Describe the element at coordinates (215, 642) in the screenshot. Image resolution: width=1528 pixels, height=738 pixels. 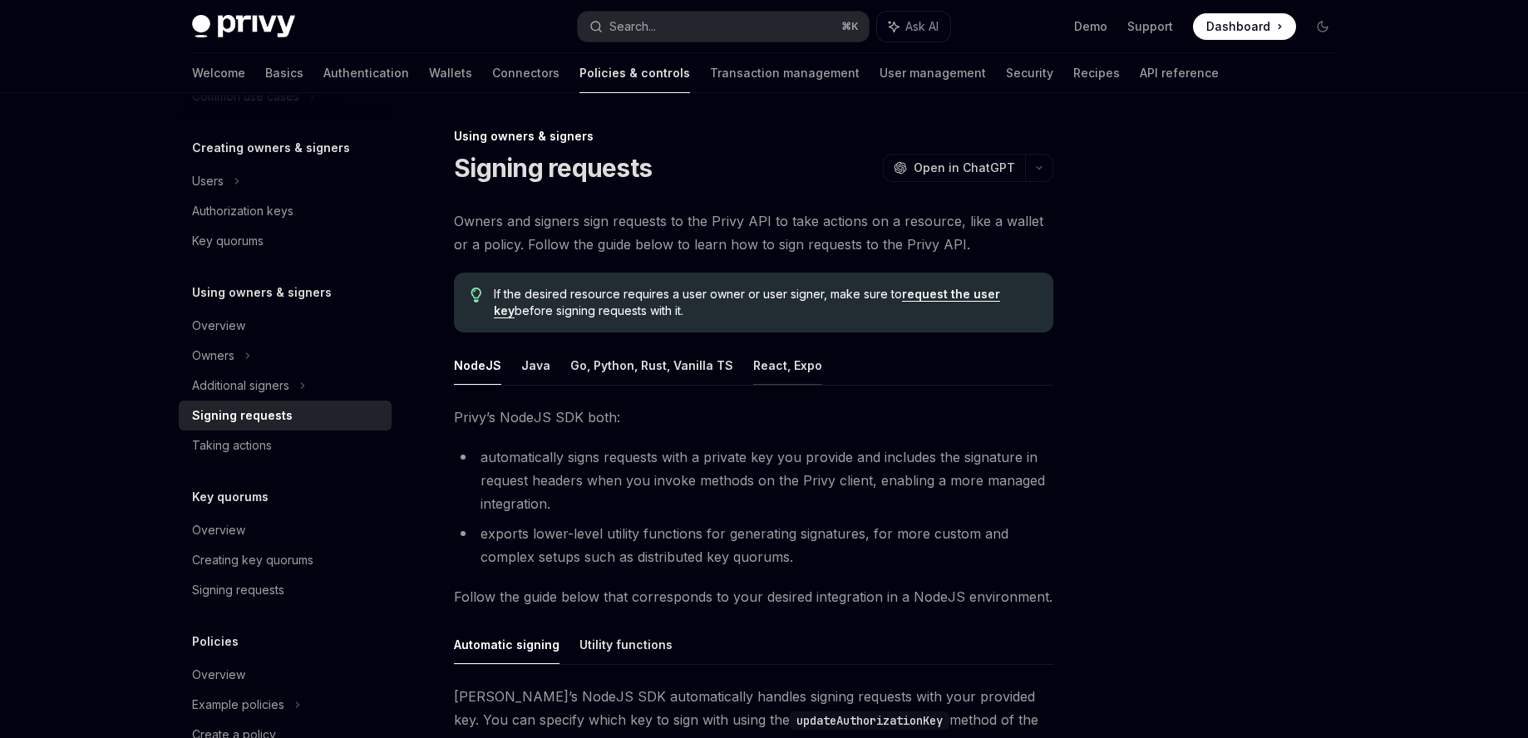
I see `h5: Policies` at that location.